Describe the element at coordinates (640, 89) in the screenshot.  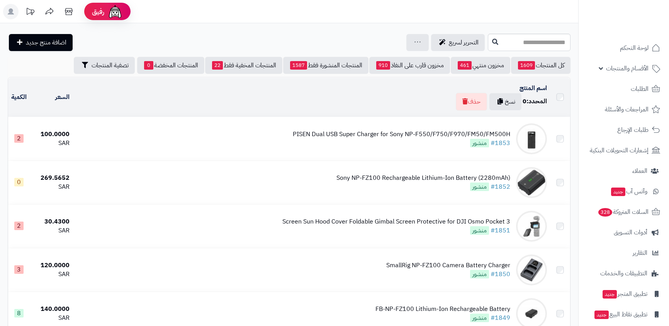
I see `span: الطلبات` at that location.